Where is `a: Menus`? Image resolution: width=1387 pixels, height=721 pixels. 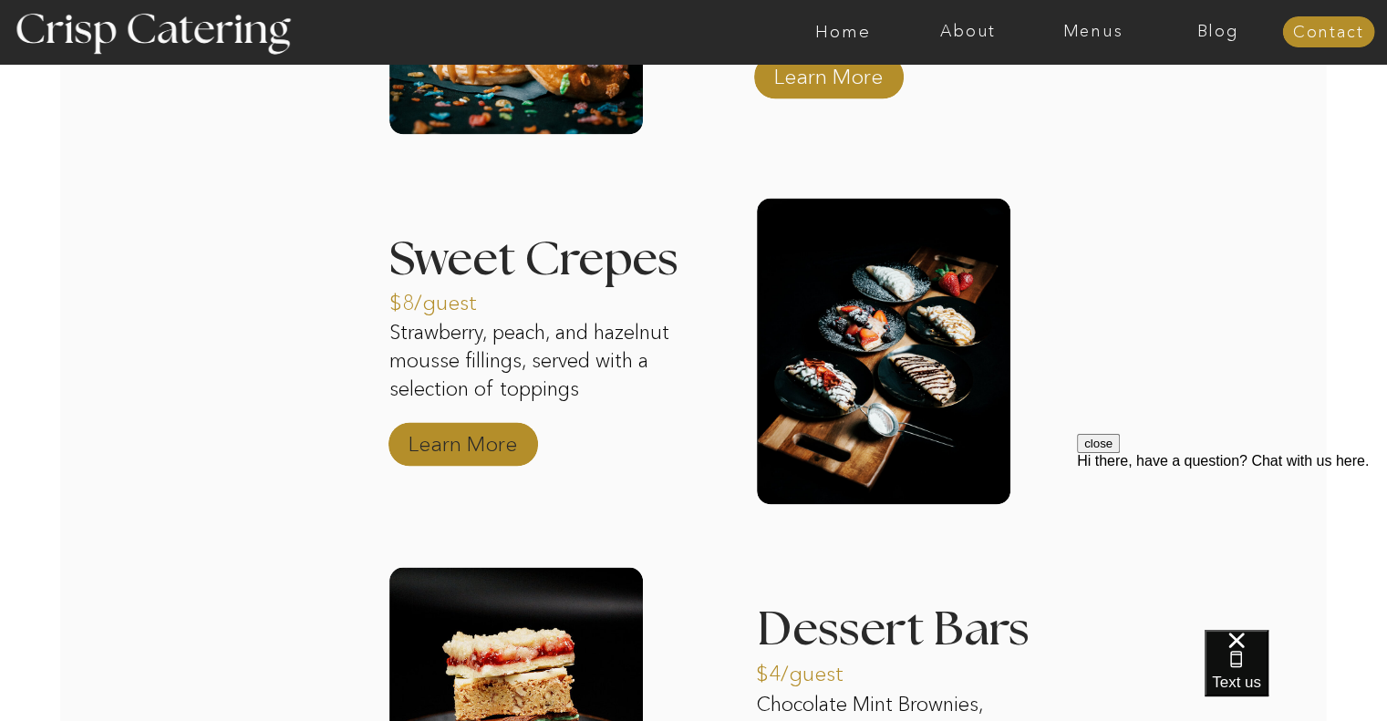
a: Menus is located at coordinates (1093, 32).